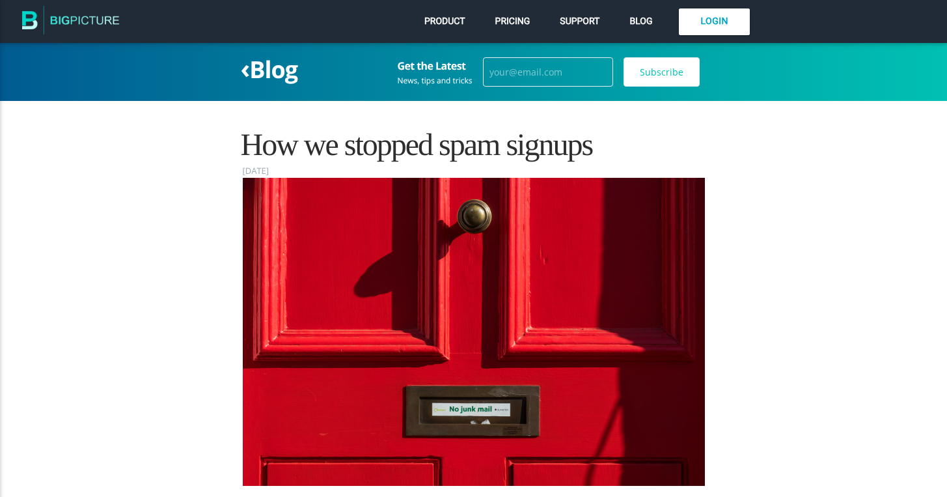 This screenshot has width=947, height=497. What do you see at coordinates (548, 72) in the screenshot?
I see `input: your@email.com` at bounding box center [548, 72].